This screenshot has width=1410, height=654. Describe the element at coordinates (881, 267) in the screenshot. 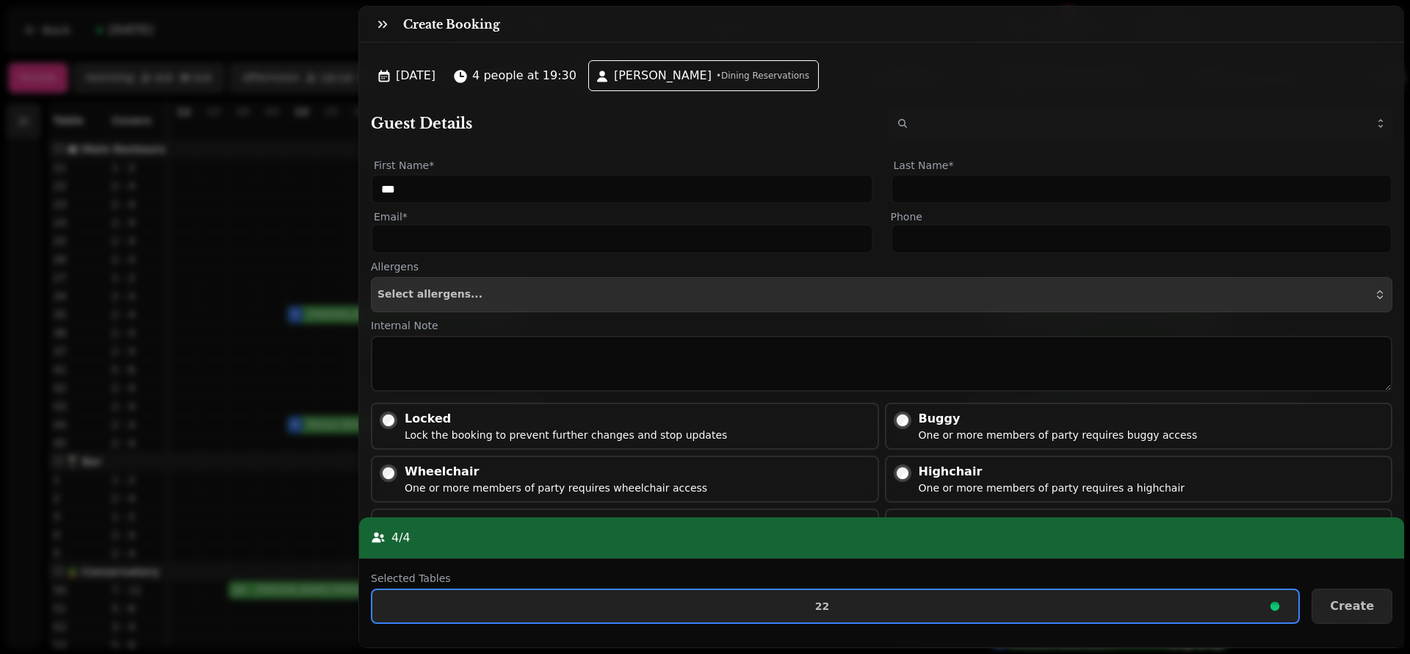

I see `label: Allergens` at that location.